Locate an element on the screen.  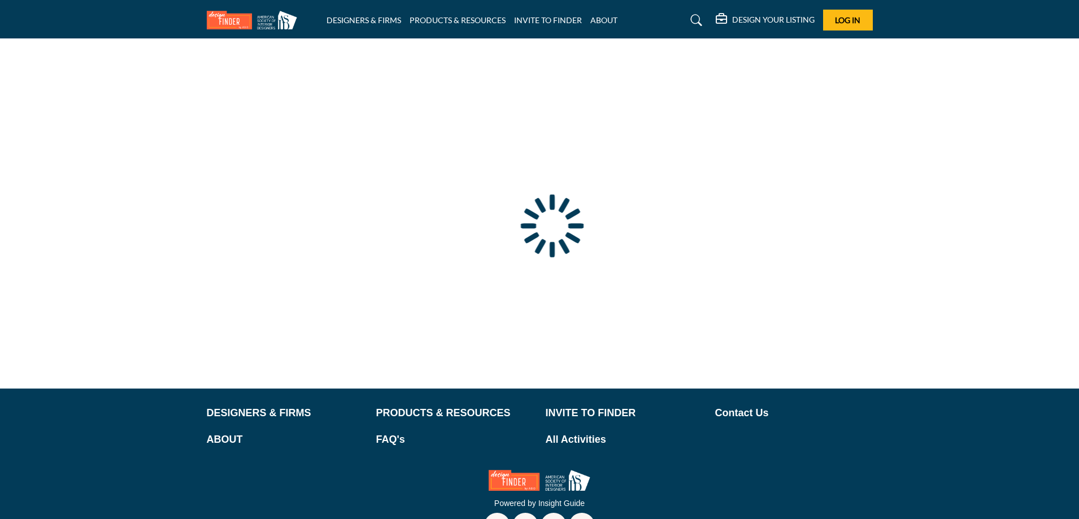
img: Site Logo is located at coordinates (255, 20).